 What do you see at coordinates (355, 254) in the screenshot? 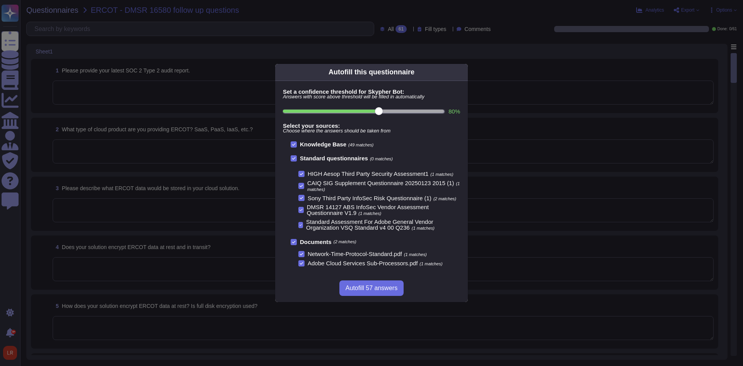
I see `span: Network-Time-Protocol-Standard.pdf` at bounding box center [355, 254].